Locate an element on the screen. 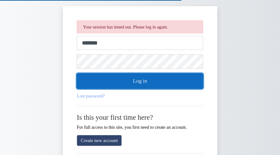 This screenshot has width=280, height=155. h2: Is this your first time here? is located at coordinates (140, 117).